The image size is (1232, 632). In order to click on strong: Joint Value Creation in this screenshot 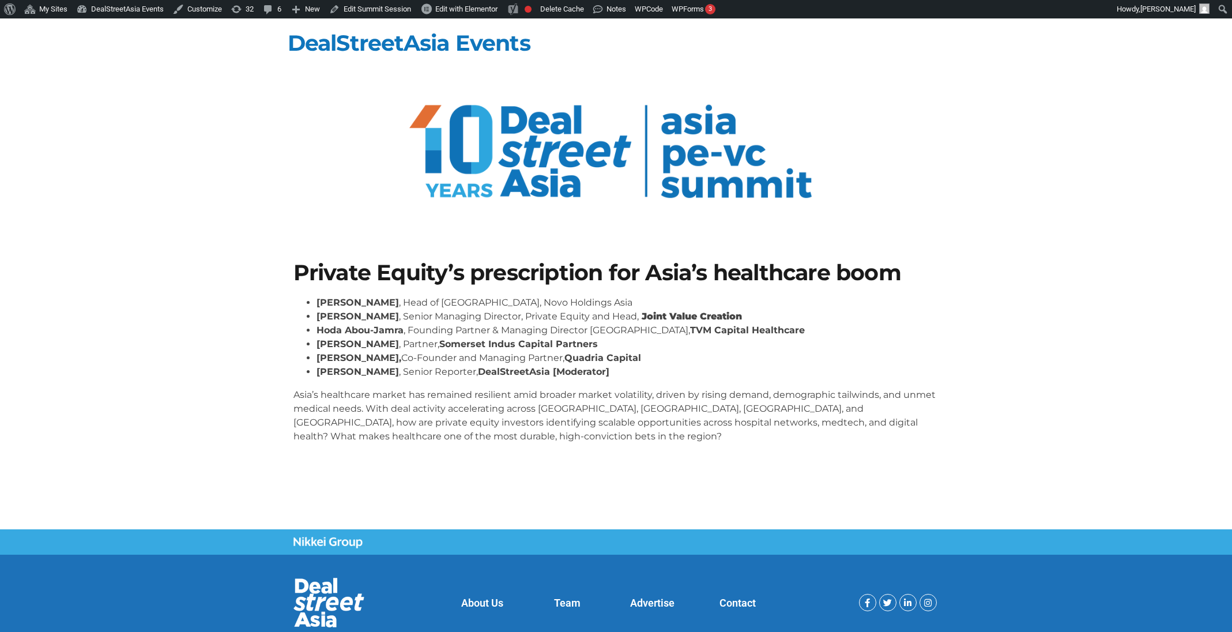, I will do `click(692, 316)`.